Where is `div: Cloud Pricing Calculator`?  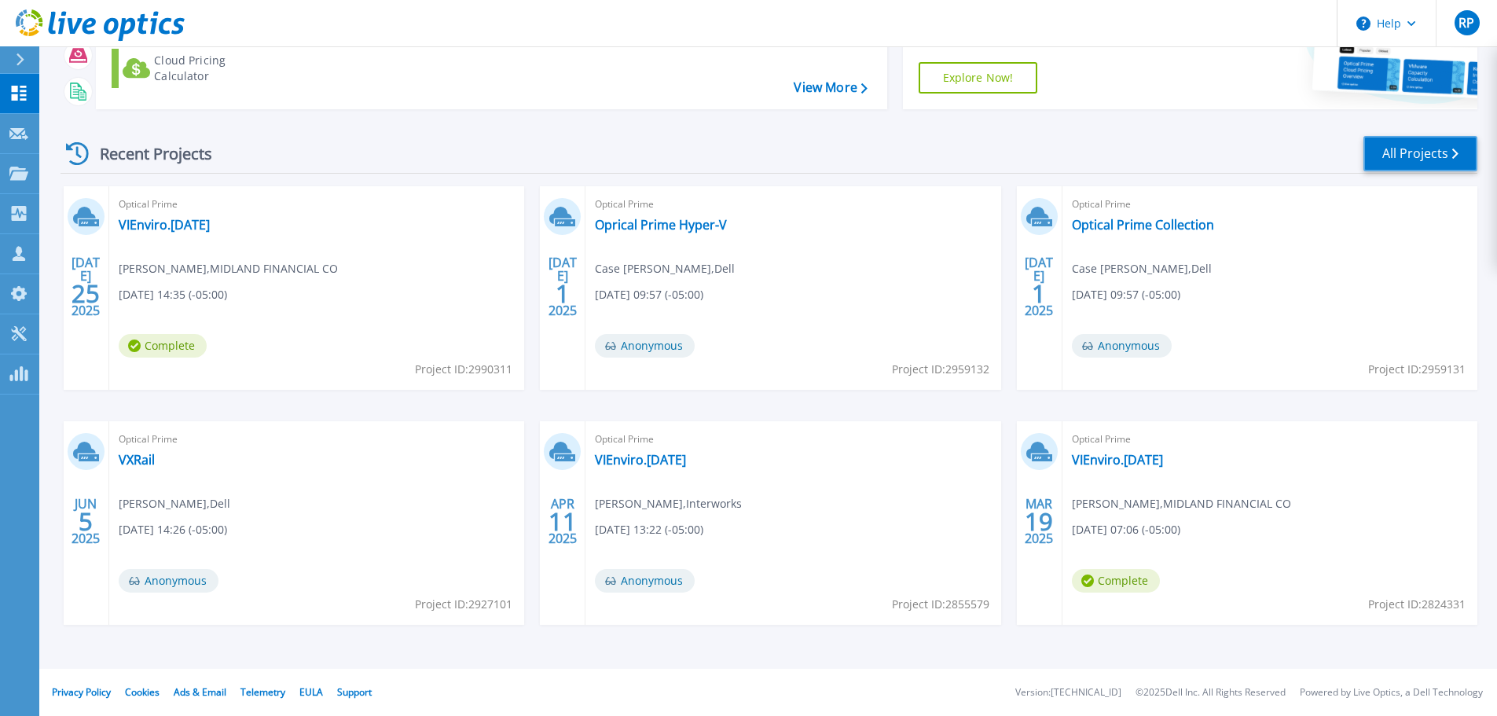 div: Cloud Pricing Calculator is located at coordinates (217, 68).